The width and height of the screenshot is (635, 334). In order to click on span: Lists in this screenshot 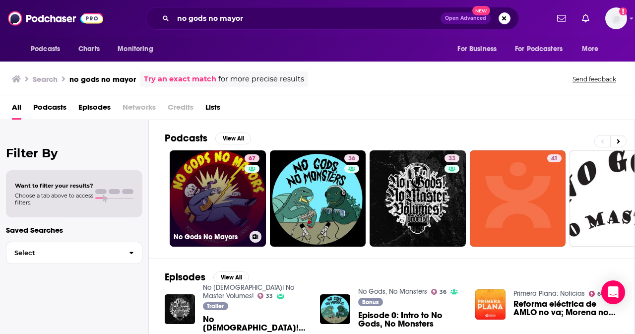, I will do `click(213, 109)`.